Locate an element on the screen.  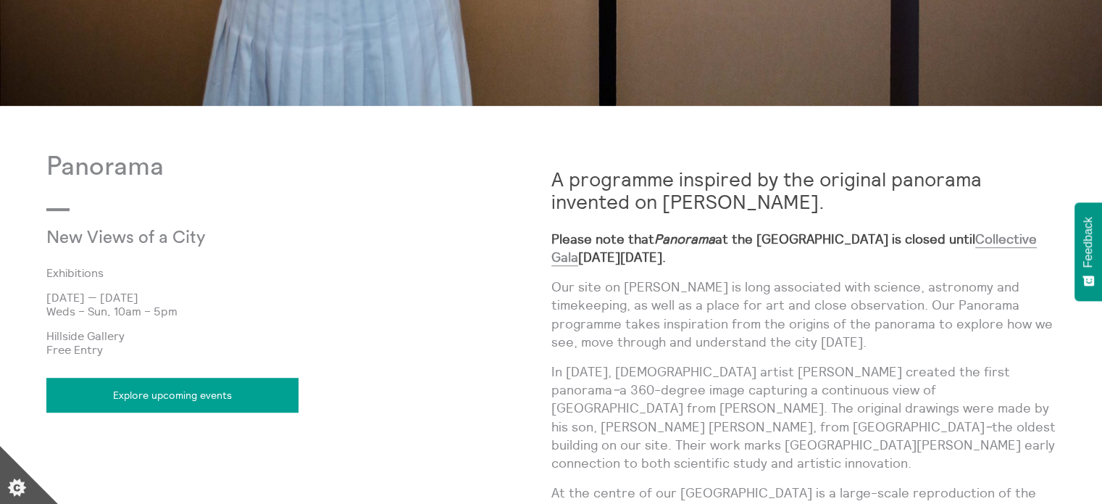
a: Exhibitions is located at coordinates (287, 272).